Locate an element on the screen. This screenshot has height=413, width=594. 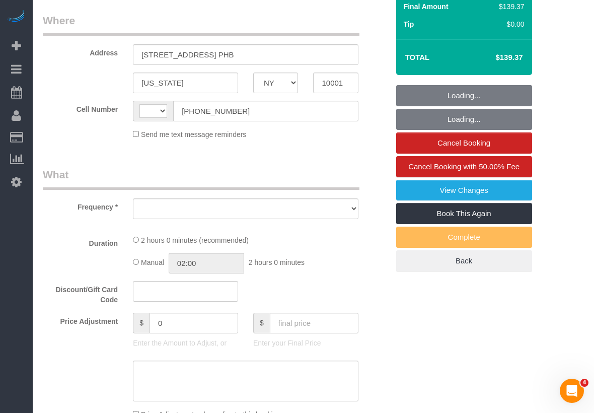
span: Send me text message reminders is located at coordinates (193, 134).